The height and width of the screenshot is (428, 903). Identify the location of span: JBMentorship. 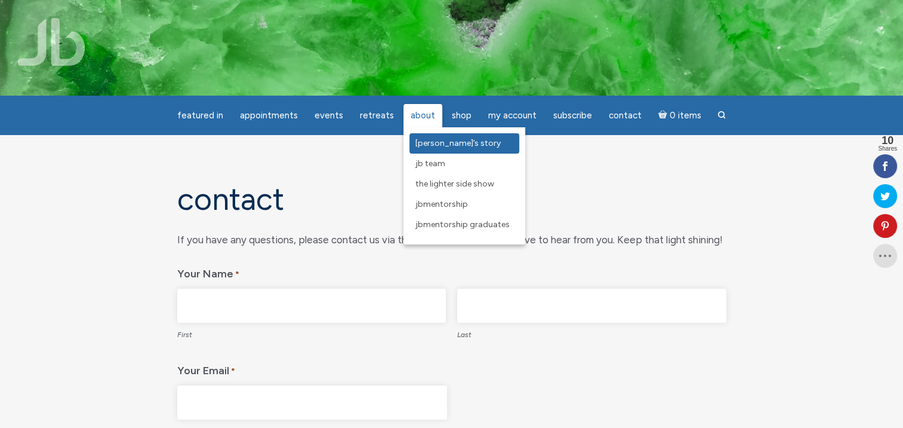
(442, 204).